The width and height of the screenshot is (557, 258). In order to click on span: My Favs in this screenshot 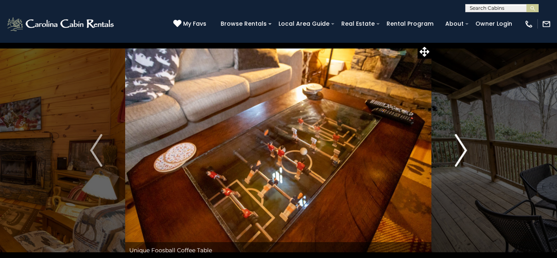, I will do `click(195, 24)`.